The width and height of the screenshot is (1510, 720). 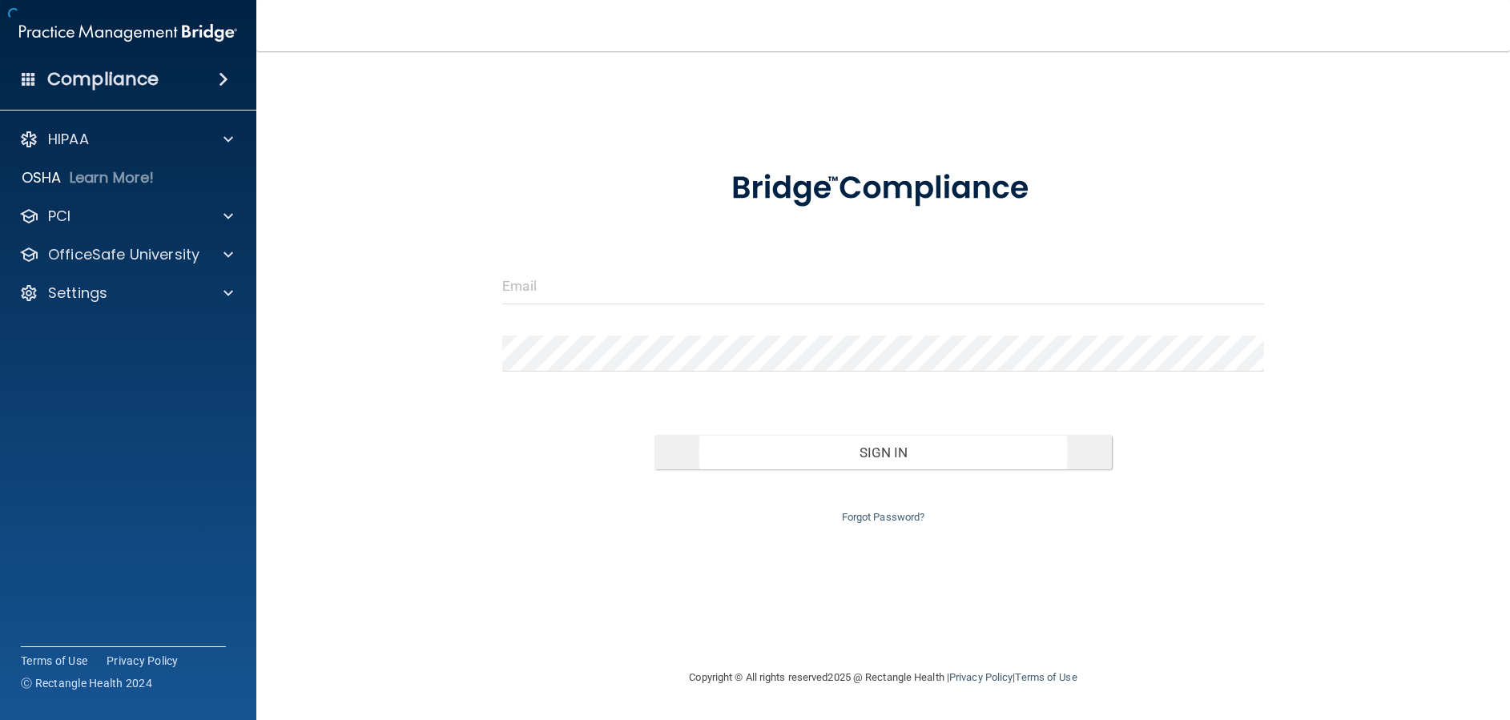 What do you see at coordinates (42, 178) in the screenshot?
I see `p: OSHA` at bounding box center [42, 178].